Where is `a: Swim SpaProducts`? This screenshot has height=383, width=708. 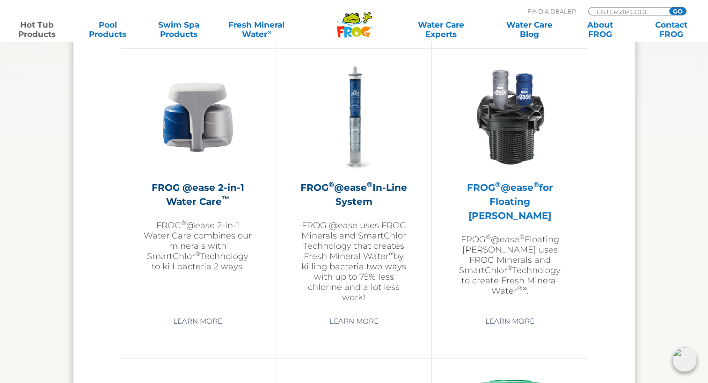
a: Swim SpaProducts is located at coordinates (179, 29).